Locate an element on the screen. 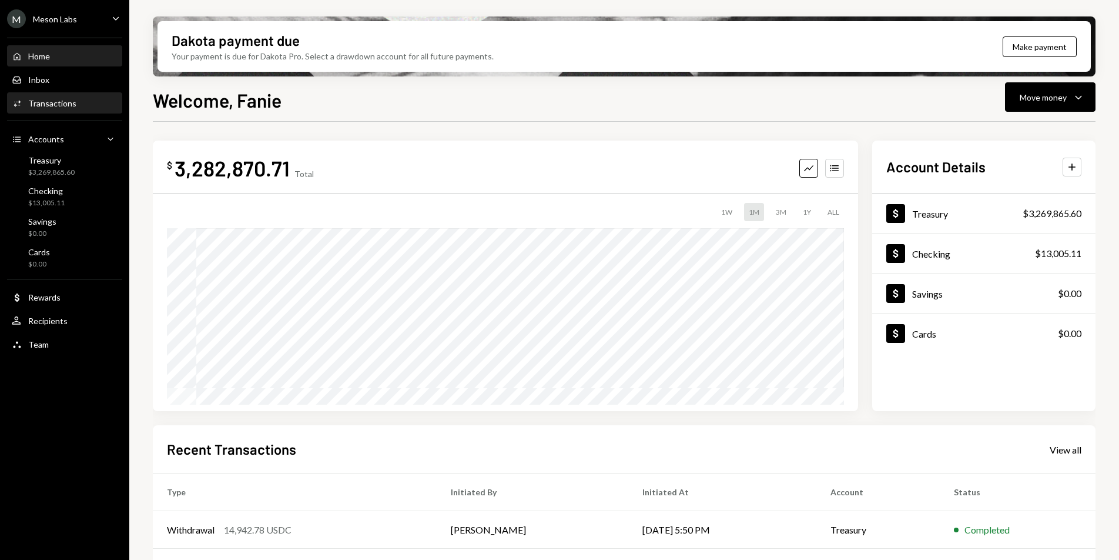  th: Type is located at coordinates (294, 492).